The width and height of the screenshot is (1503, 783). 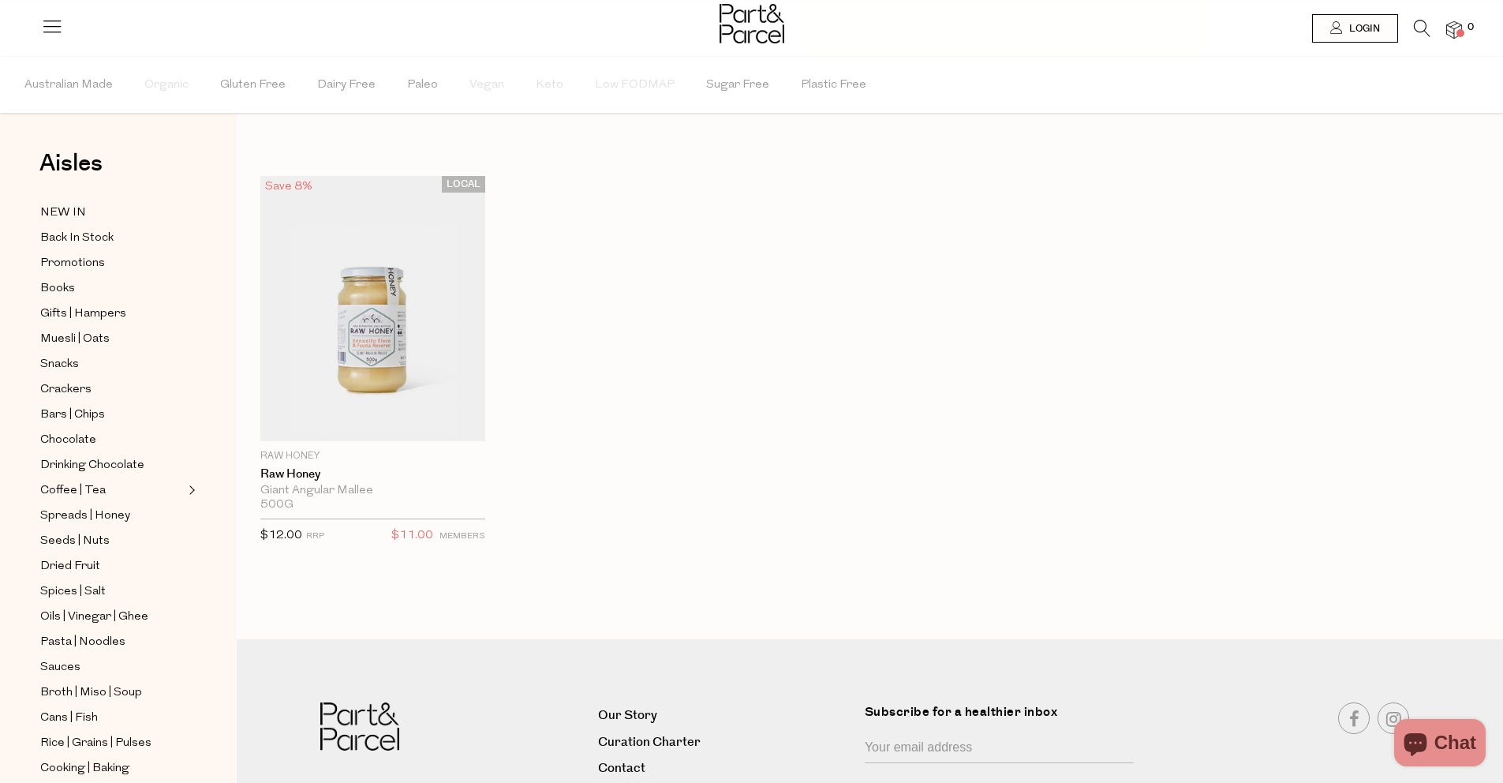 I want to click on span: Snacks, so click(x=59, y=364).